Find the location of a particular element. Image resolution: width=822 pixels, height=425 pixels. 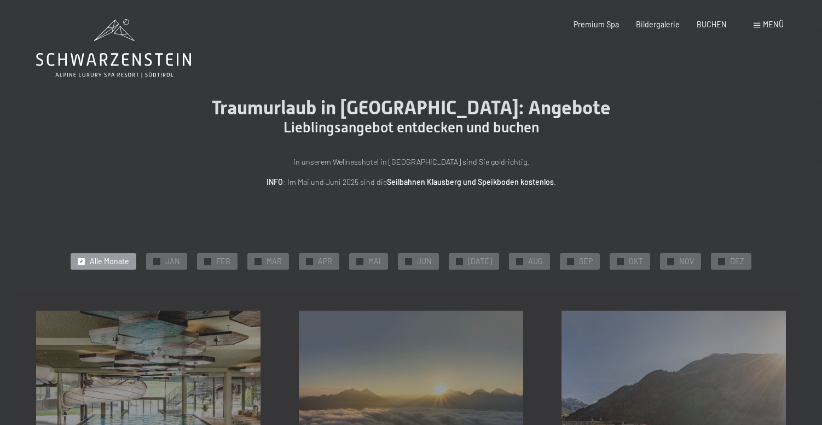

span: OKT is located at coordinates (636, 262).